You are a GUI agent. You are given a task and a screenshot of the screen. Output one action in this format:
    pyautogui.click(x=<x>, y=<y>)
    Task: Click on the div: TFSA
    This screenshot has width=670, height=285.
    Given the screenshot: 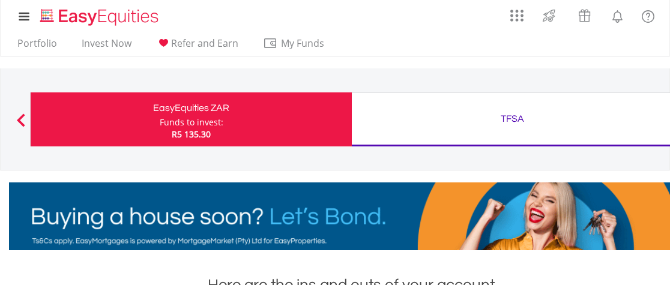 What is the action you would take?
    pyautogui.click(x=512, y=119)
    